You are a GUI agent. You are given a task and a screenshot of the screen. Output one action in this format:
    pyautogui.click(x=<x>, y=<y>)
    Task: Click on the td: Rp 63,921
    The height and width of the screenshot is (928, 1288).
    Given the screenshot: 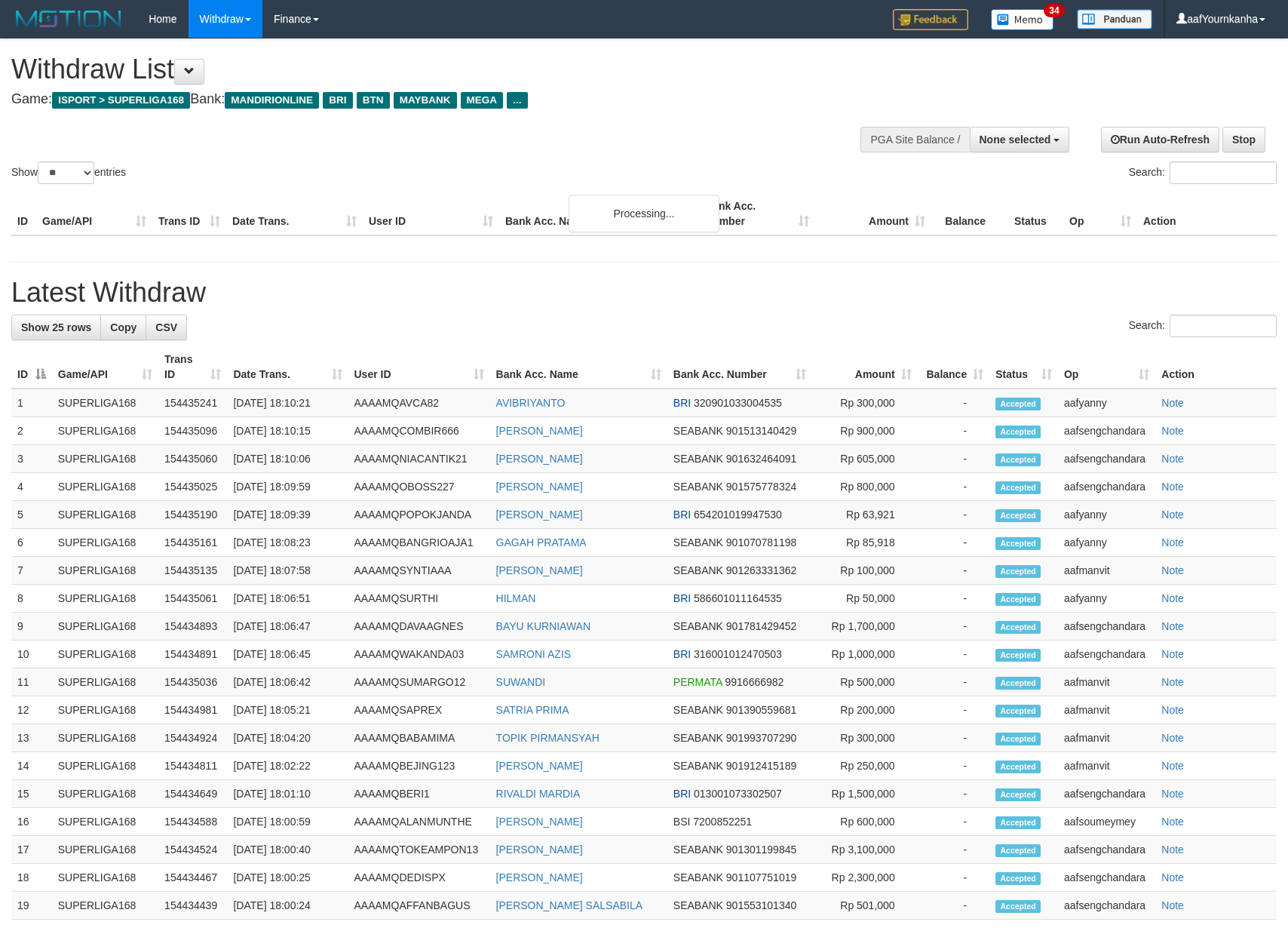 What is the action you would take?
    pyautogui.click(x=864, y=515)
    